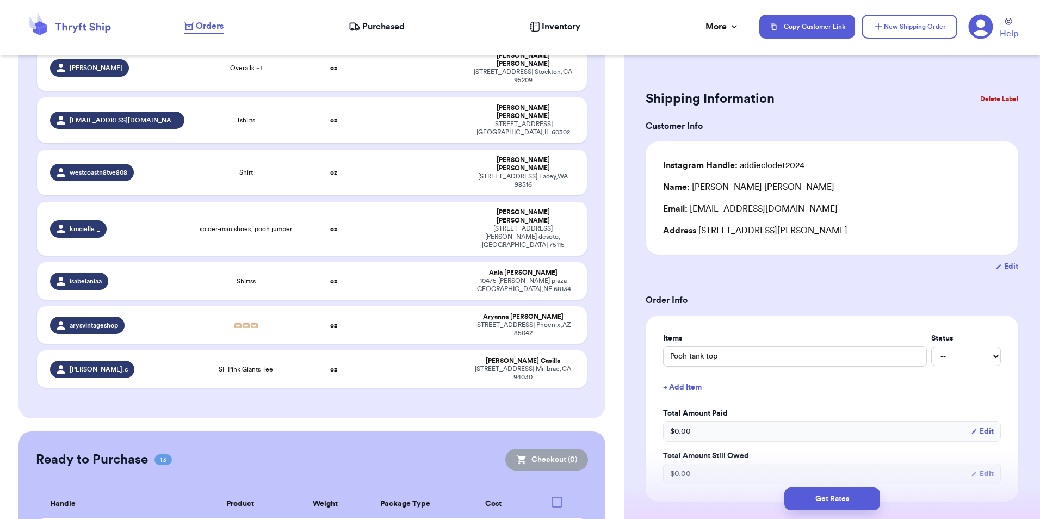 The image size is (1040, 519). What do you see at coordinates (831, 456) in the screenshot?
I see `label: Total Amount Still Owed` at bounding box center [831, 456].